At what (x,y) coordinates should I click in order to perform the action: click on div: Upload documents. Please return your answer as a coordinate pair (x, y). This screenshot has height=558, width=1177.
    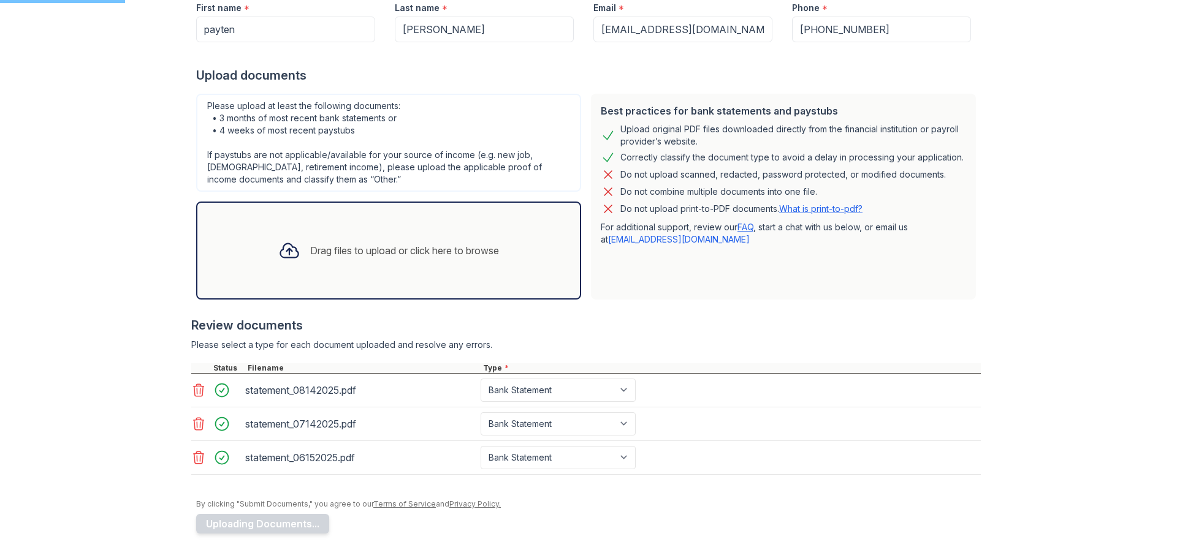
    Looking at the image, I should click on (588, 75).